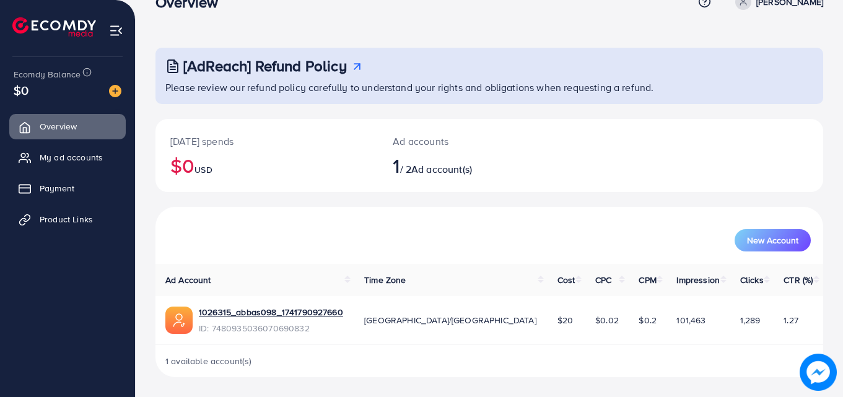 The width and height of the screenshot is (843, 397). Describe the element at coordinates (21, 90) in the screenshot. I see `span: $0` at that location.